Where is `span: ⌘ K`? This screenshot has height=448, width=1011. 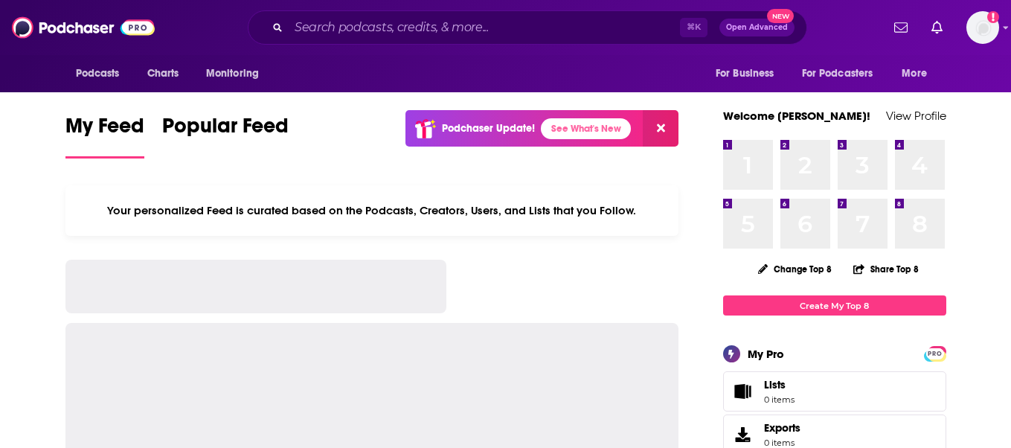
span: ⌘ K is located at coordinates (693, 28).